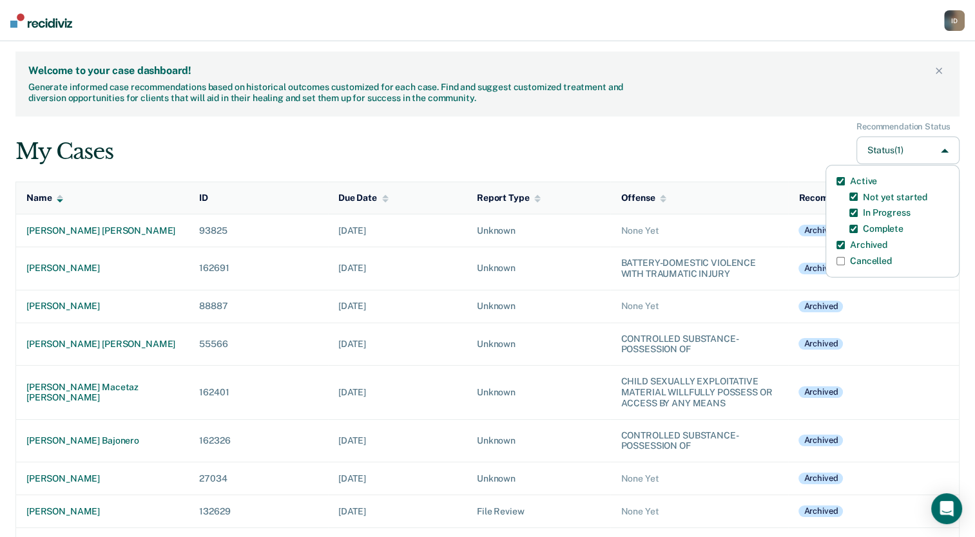 The height and width of the screenshot is (537, 975). I want to click on label: In Progress, so click(886, 213).